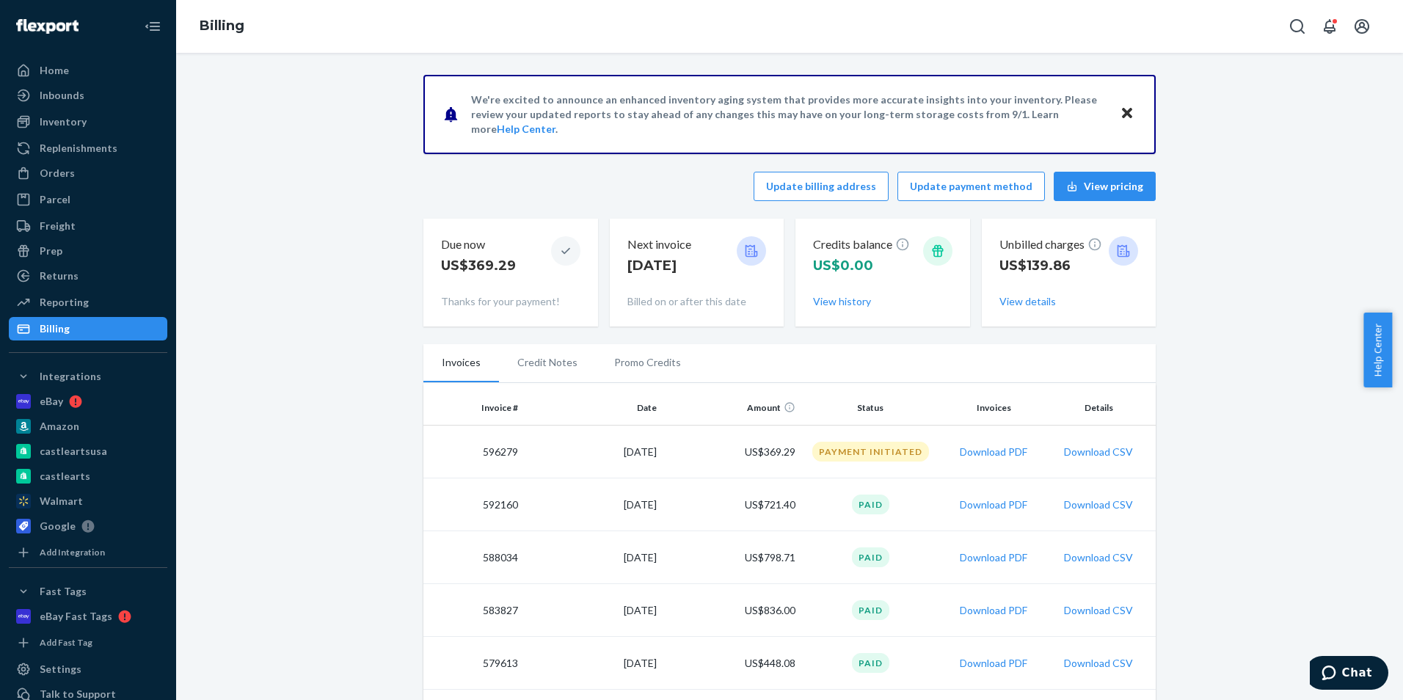 This screenshot has width=1403, height=700. What do you see at coordinates (1104, 186) in the screenshot?
I see `button: View pricing` at bounding box center [1104, 186].